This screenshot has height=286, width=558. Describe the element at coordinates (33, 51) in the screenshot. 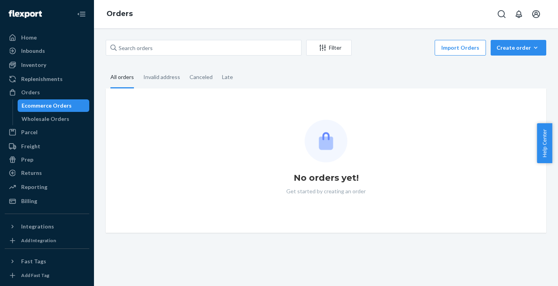

I see `div: Inbounds` at that location.